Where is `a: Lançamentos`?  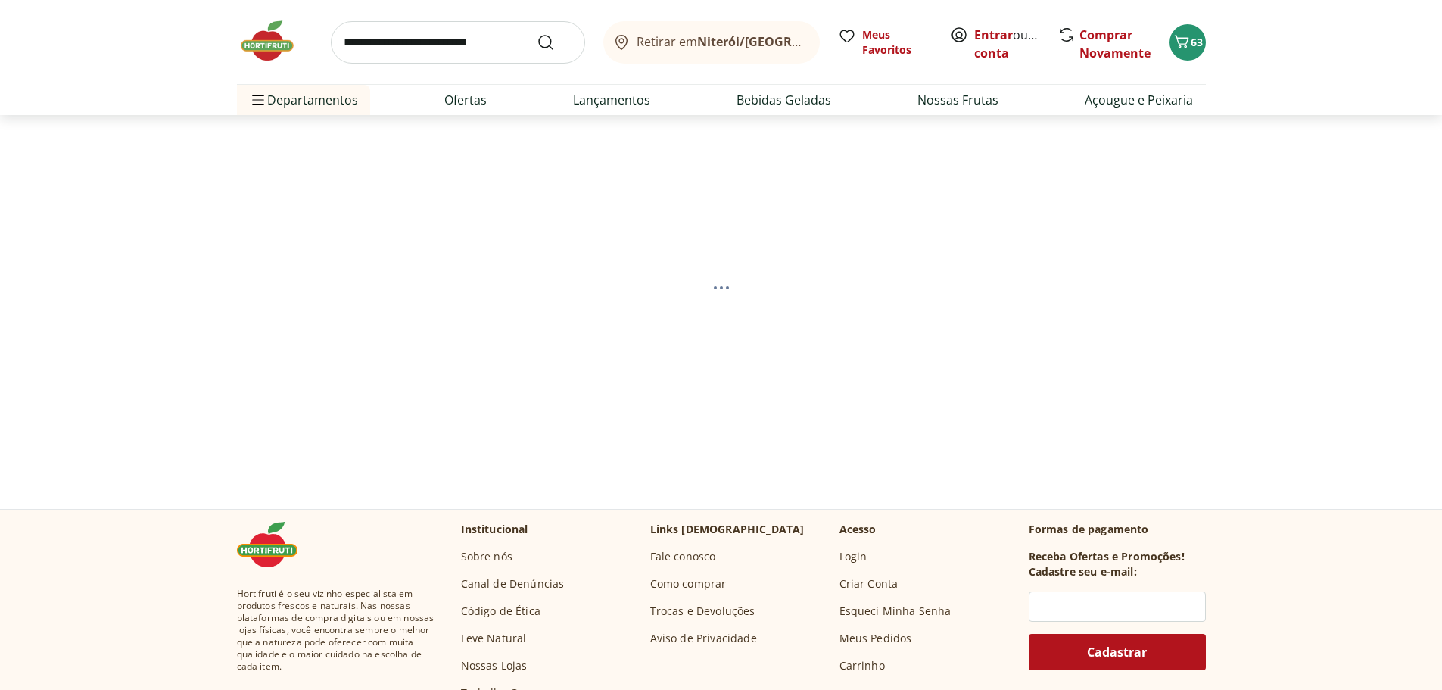 a: Lançamentos is located at coordinates (612, 100).